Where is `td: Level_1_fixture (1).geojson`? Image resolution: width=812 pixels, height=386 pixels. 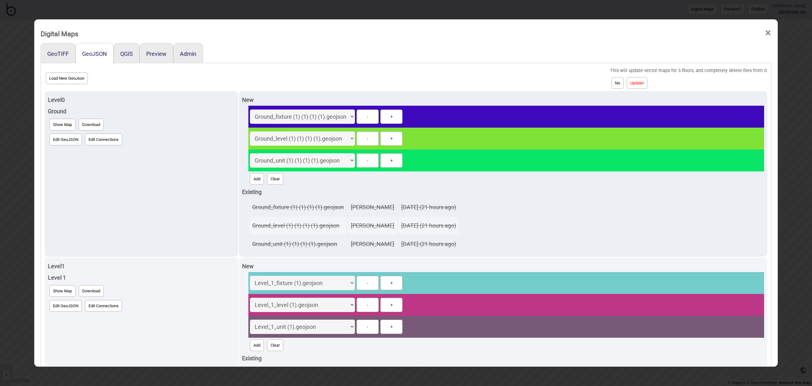
td: Level_1_fixture (1).geojson is located at coordinates (286, 373).